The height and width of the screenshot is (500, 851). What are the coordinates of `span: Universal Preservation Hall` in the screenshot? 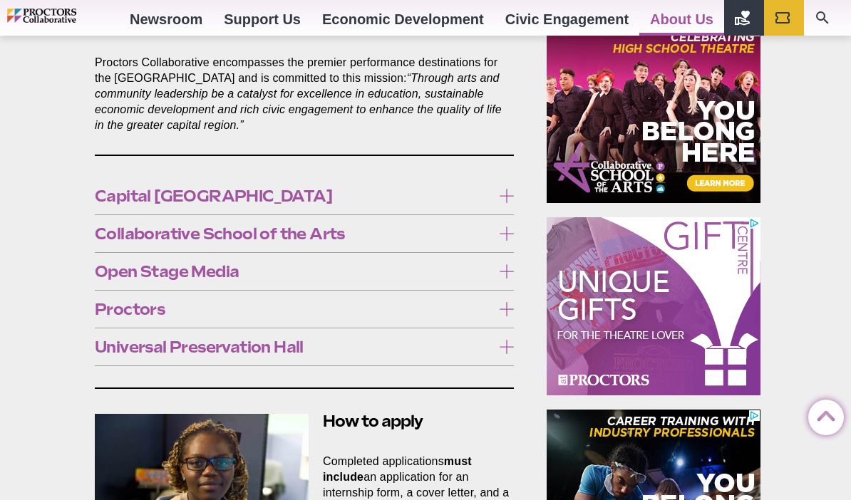 It's located at (293, 347).